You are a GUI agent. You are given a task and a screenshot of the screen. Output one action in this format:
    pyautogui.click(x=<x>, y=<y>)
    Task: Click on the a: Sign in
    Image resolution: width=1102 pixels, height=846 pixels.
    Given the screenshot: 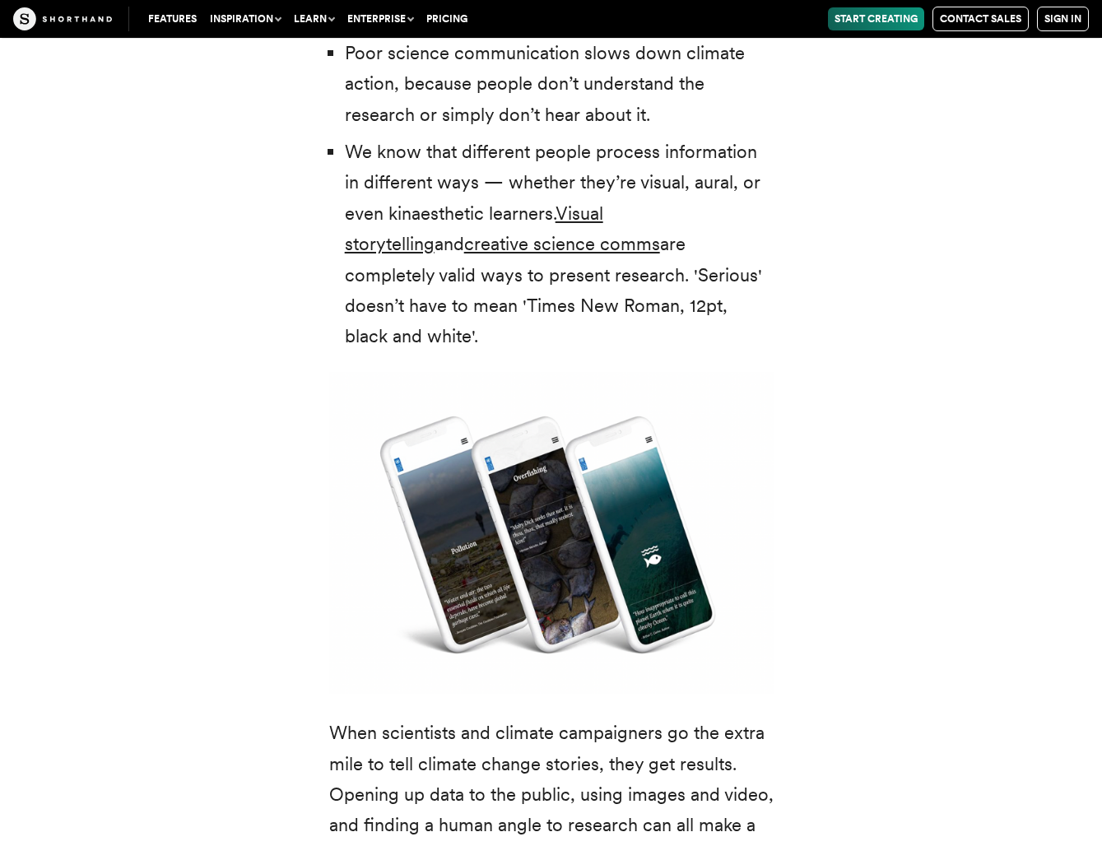 What is the action you would take?
    pyautogui.click(x=1063, y=19)
    